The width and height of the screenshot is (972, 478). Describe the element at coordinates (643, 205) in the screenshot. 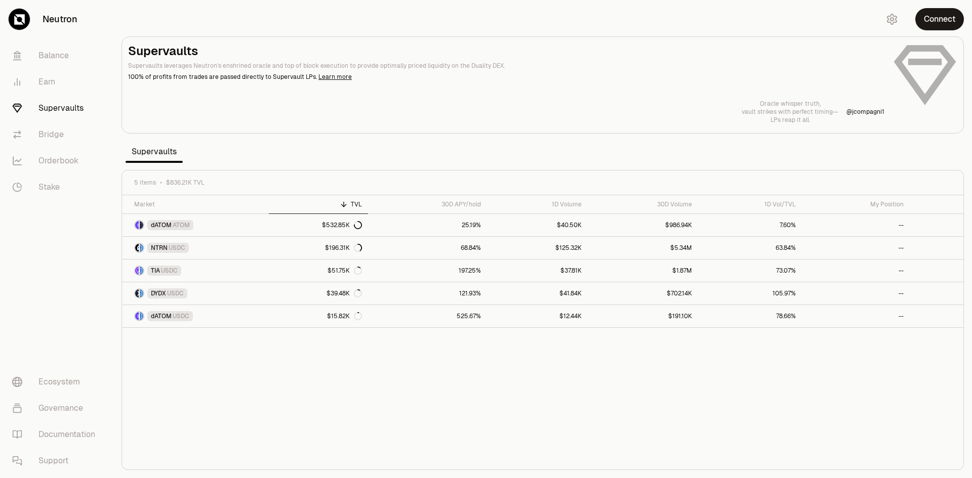

I see `div: 30D Volume` at that location.